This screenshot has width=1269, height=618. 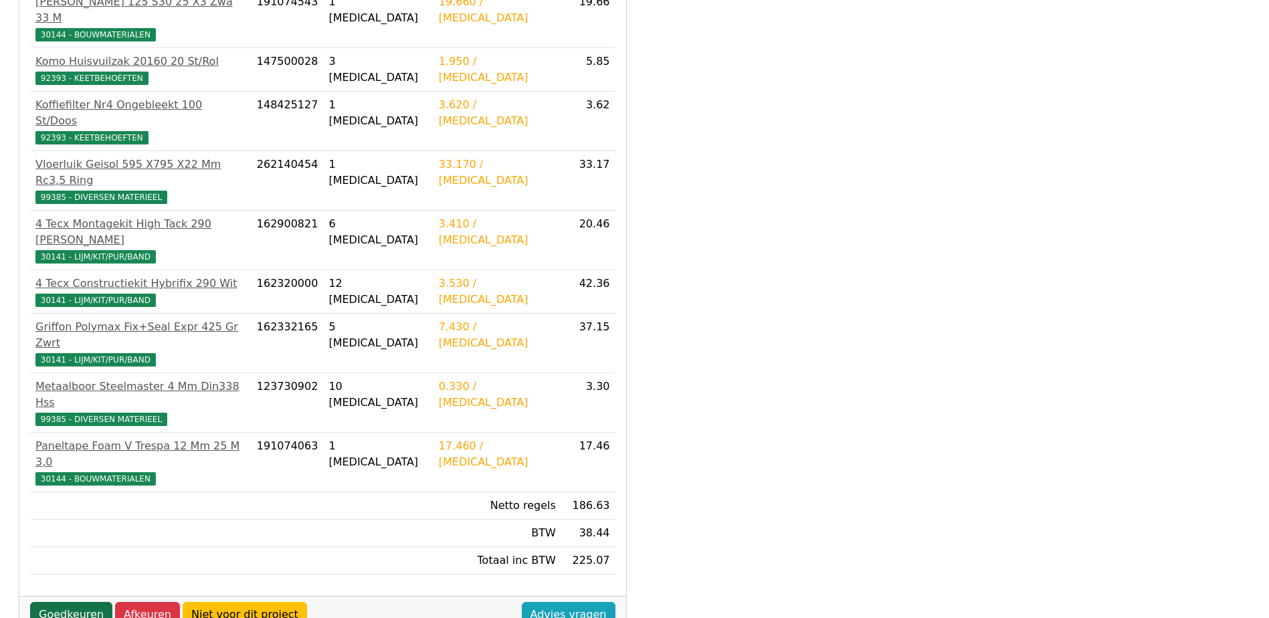 I want to click on td: 186.63, so click(x=588, y=506).